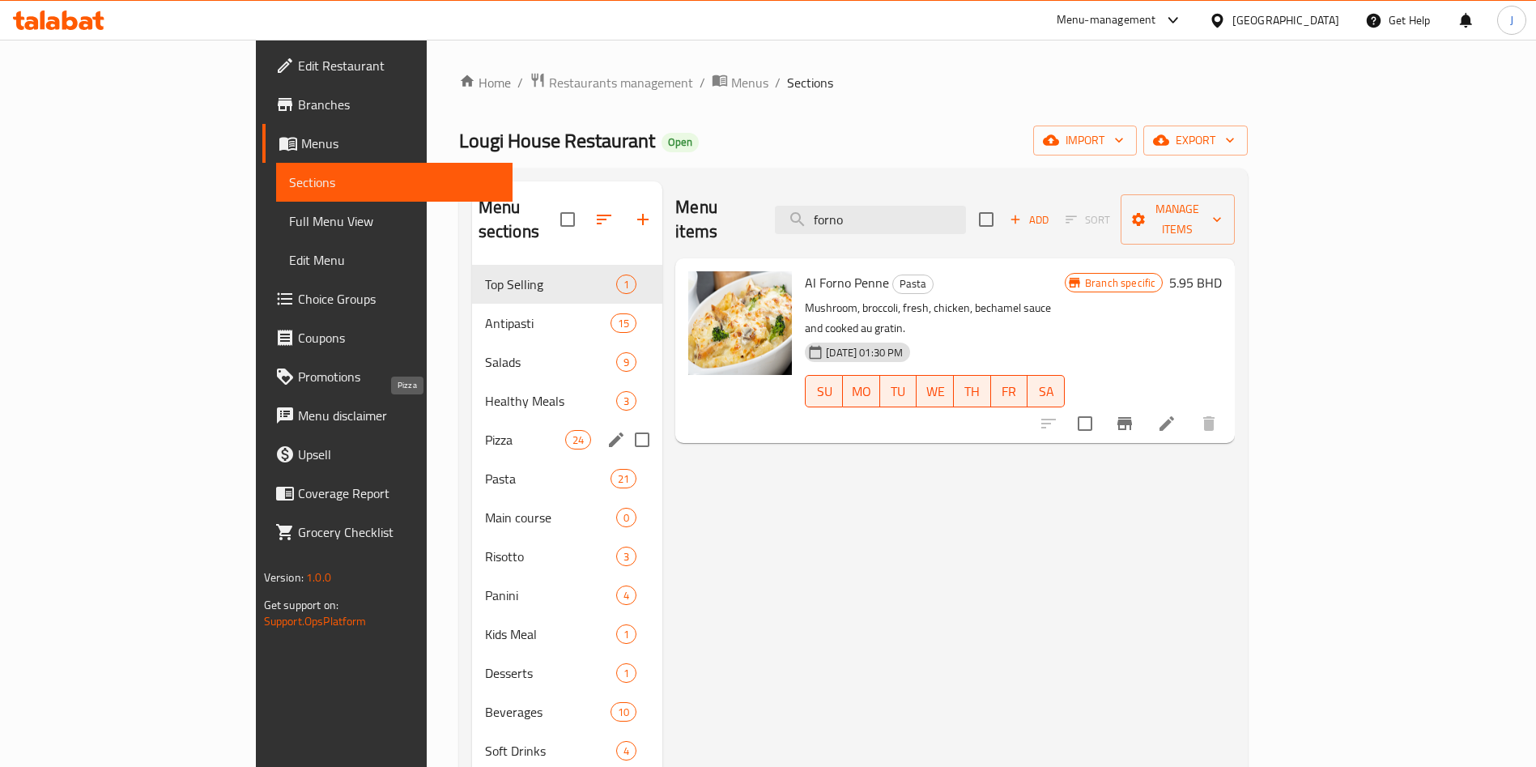  I want to click on a: Branches, so click(387, 104).